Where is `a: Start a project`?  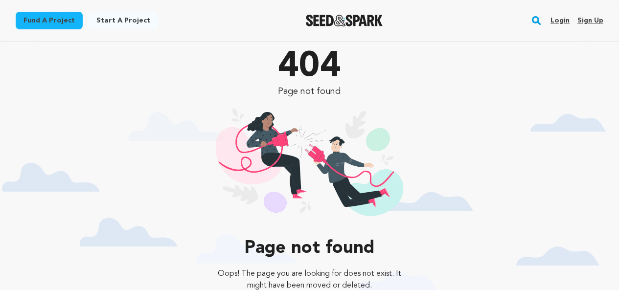
a: Start a project is located at coordinates (123, 21).